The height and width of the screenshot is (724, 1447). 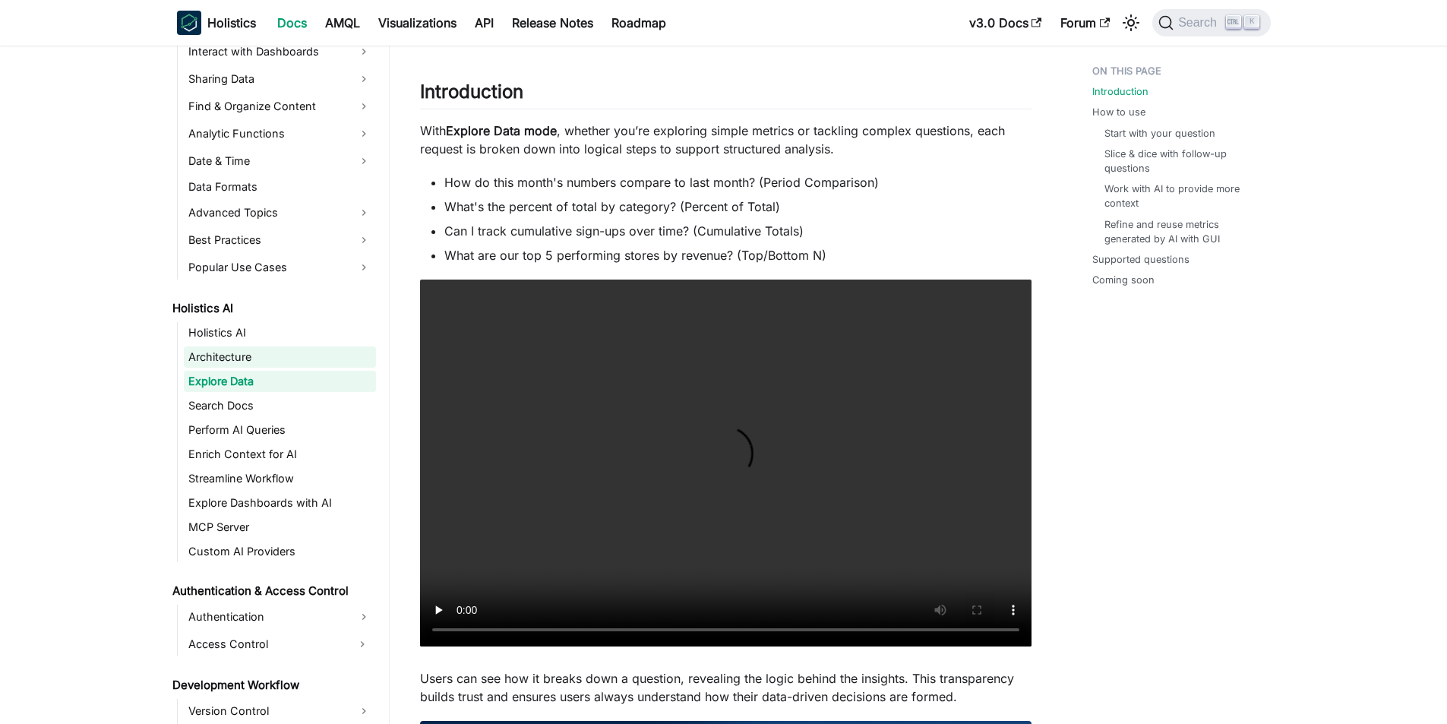 What do you see at coordinates (280, 406) in the screenshot?
I see `a: Search Docs` at bounding box center [280, 406].